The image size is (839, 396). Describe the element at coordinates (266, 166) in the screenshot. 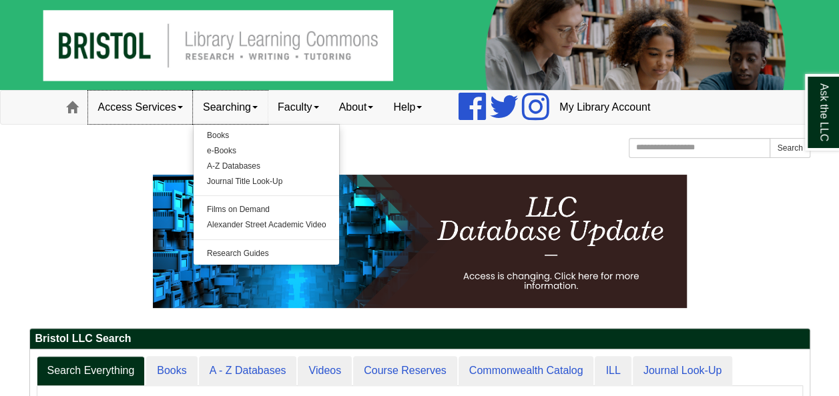

I see `a: A-Z Databases` at that location.